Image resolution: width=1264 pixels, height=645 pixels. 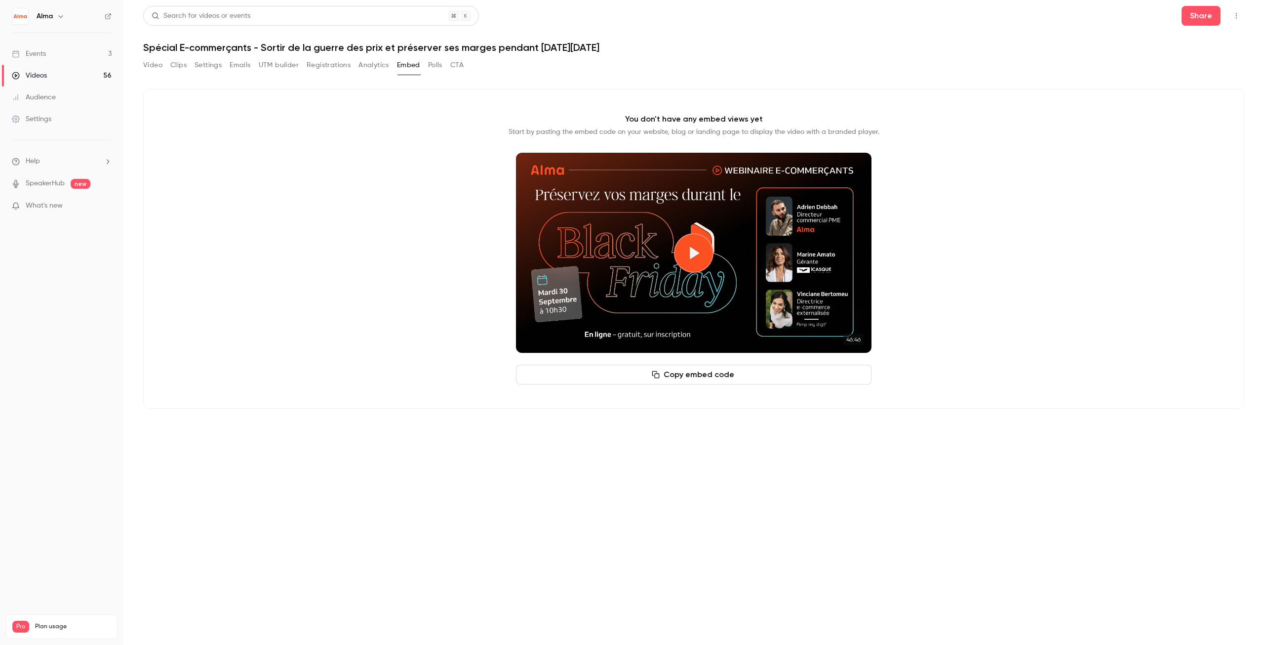 What do you see at coordinates (408, 65) in the screenshot?
I see `button: Embed` at bounding box center [408, 65].